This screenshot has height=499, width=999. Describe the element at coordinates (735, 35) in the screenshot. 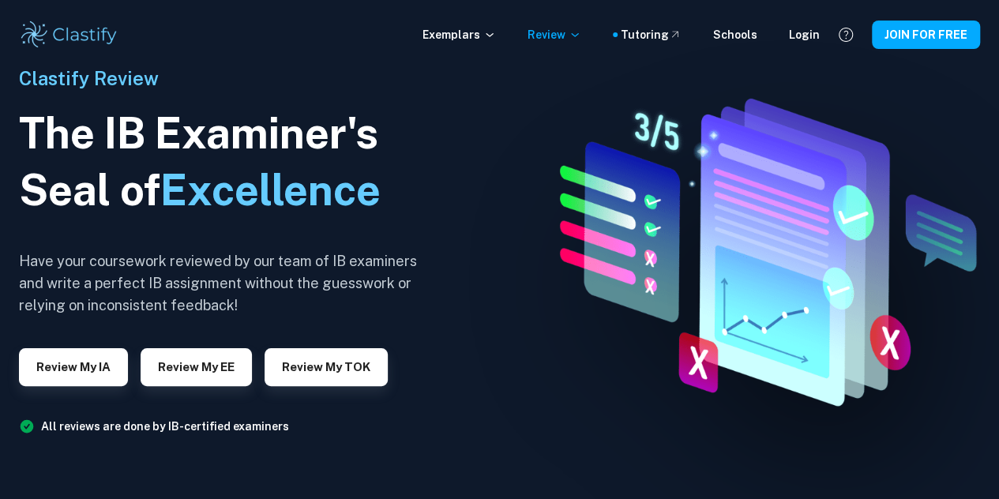

I see `div: Schools` at that location.